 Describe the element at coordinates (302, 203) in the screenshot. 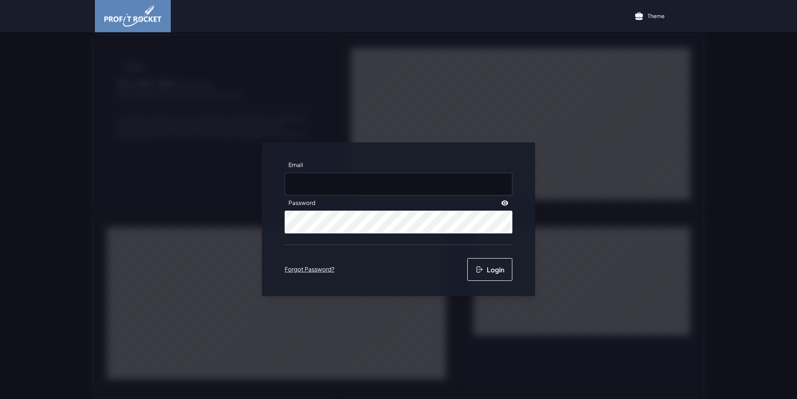

I see `label: Password` at that location.